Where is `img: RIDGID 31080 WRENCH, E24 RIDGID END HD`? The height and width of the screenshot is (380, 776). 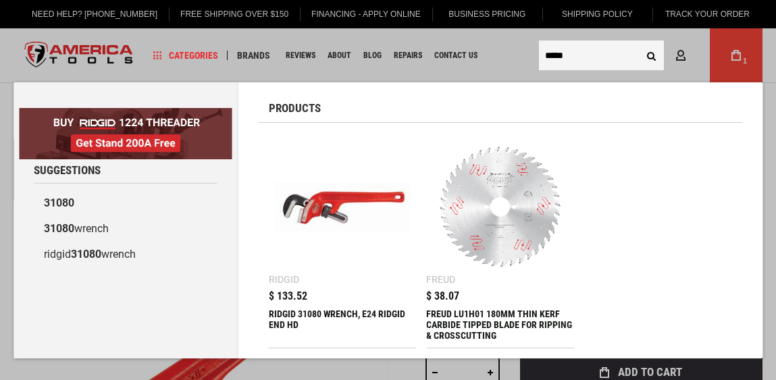 img: RIDGID 31080 WRENCH, E24 RIDGID END HD is located at coordinates (342, 207).